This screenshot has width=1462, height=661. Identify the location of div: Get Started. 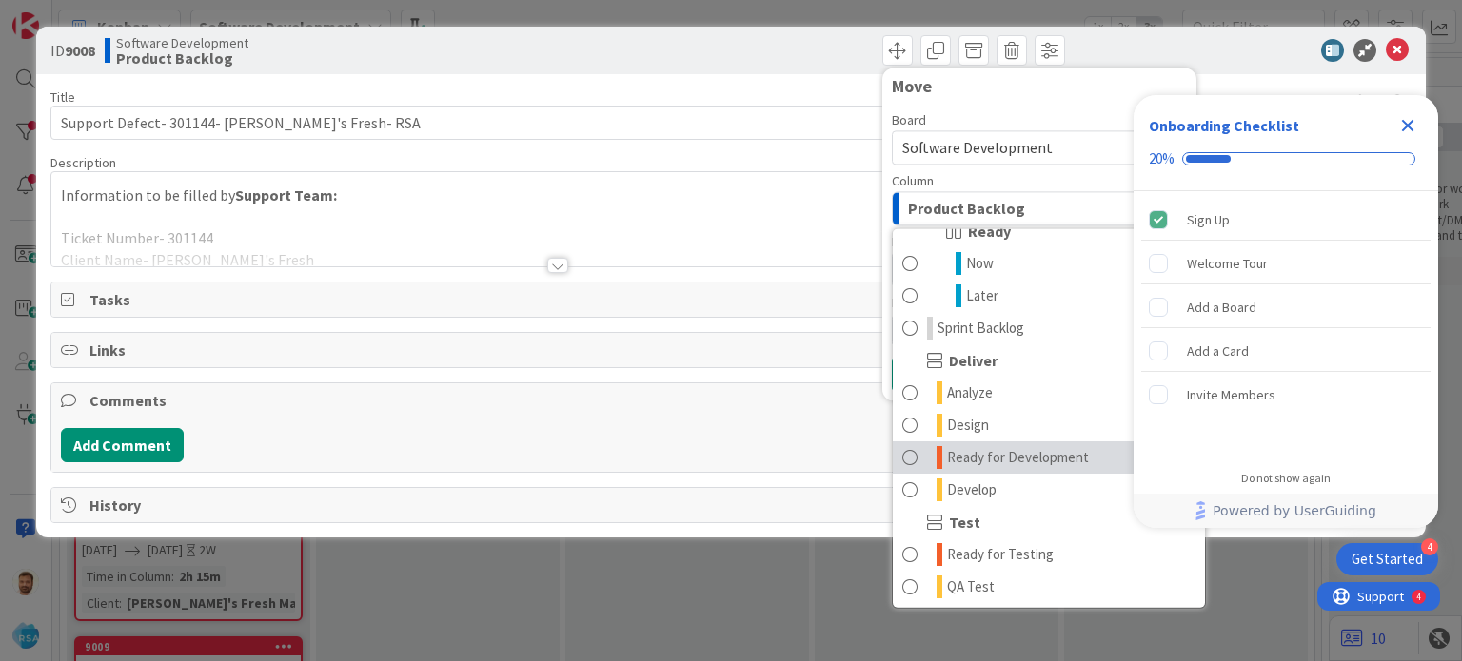
(1387, 560).